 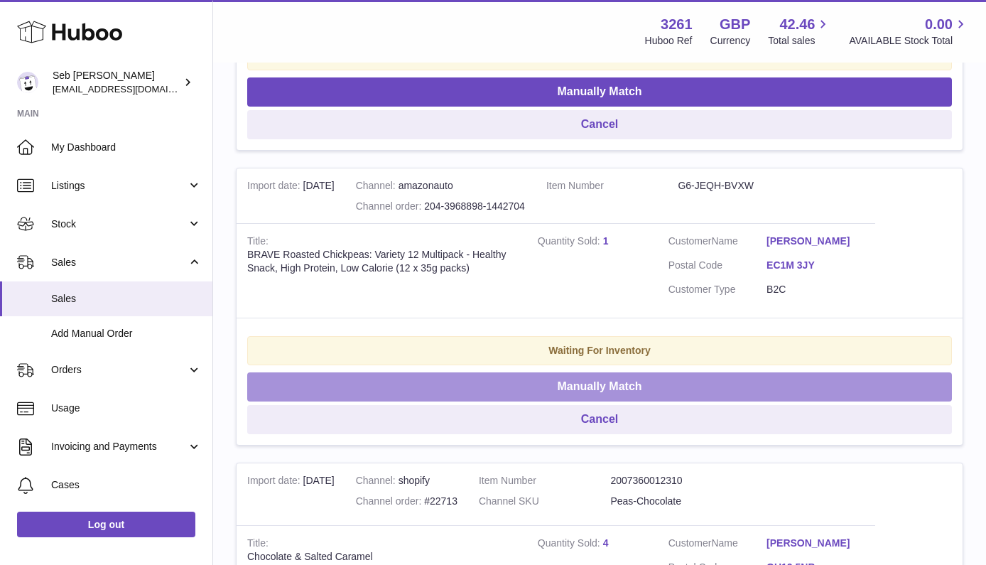 I want to click on a: 42.46 Total sales, so click(x=800, y=31).